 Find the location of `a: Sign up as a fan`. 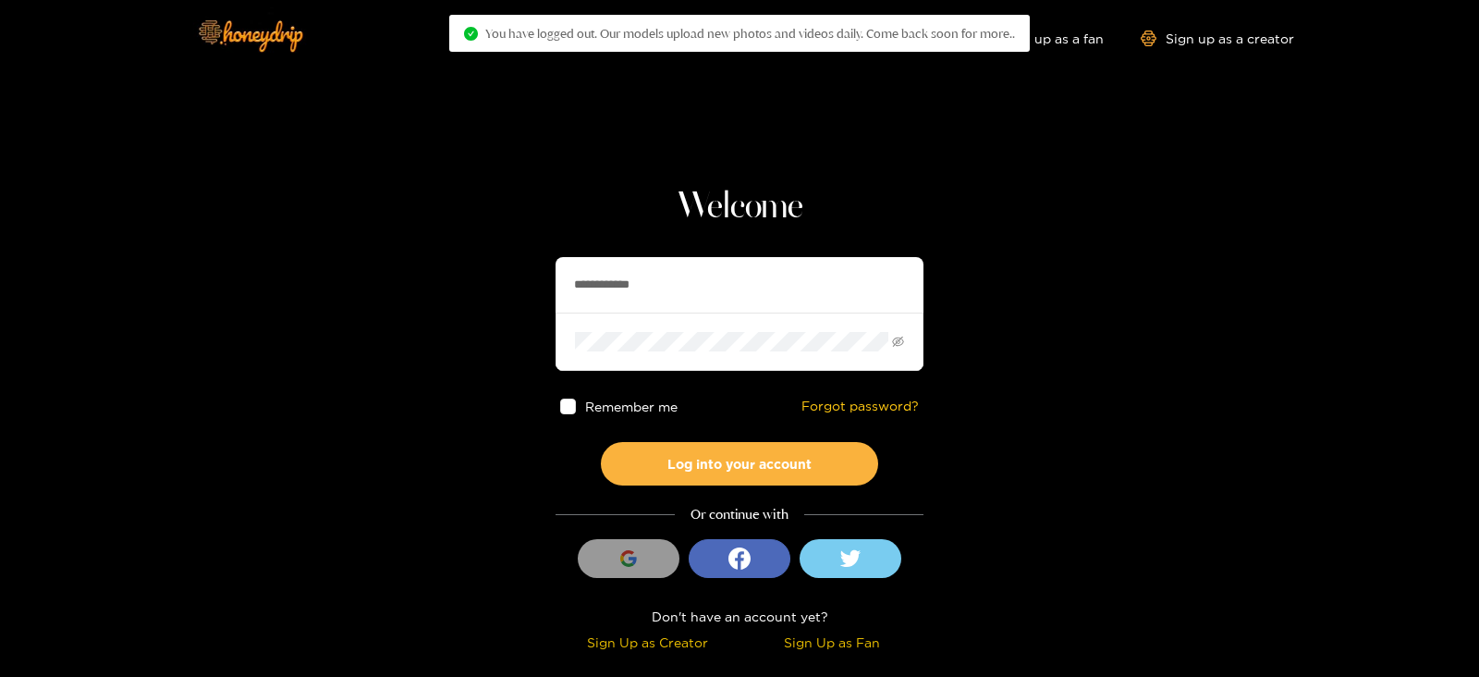

a: Sign up as a fan is located at coordinates (1040, 38).